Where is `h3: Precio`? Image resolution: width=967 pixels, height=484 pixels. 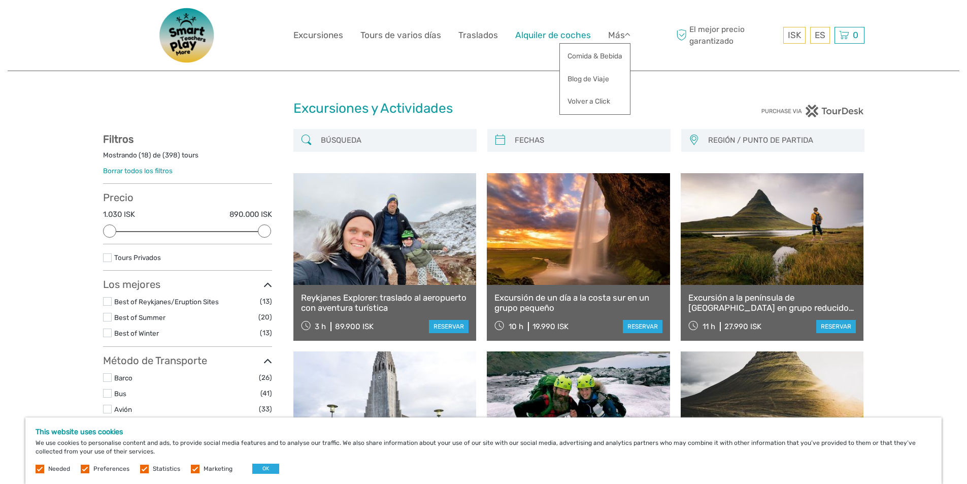
h3: Precio is located at coordinates (187, 198).